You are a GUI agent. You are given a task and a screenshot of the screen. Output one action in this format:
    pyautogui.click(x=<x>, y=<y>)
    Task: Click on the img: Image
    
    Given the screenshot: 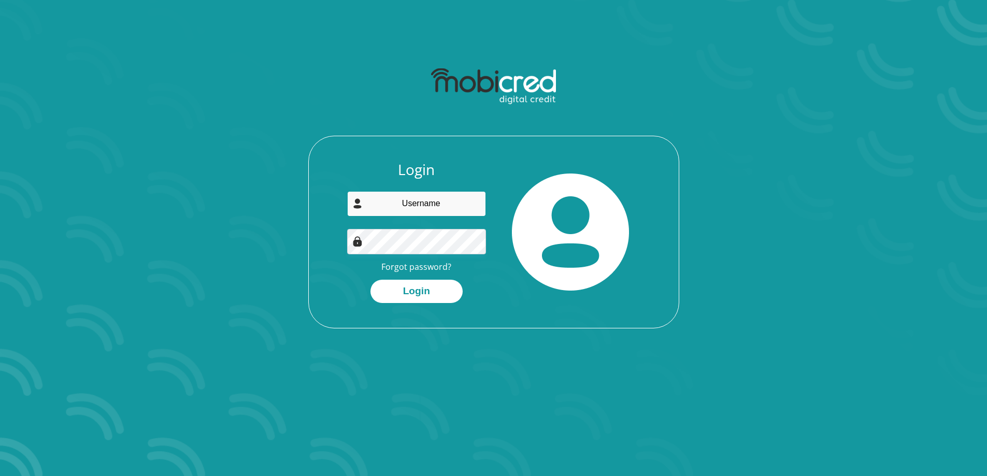 What is the action you would take?
    pyautogui.click(x=357, y=241)
    